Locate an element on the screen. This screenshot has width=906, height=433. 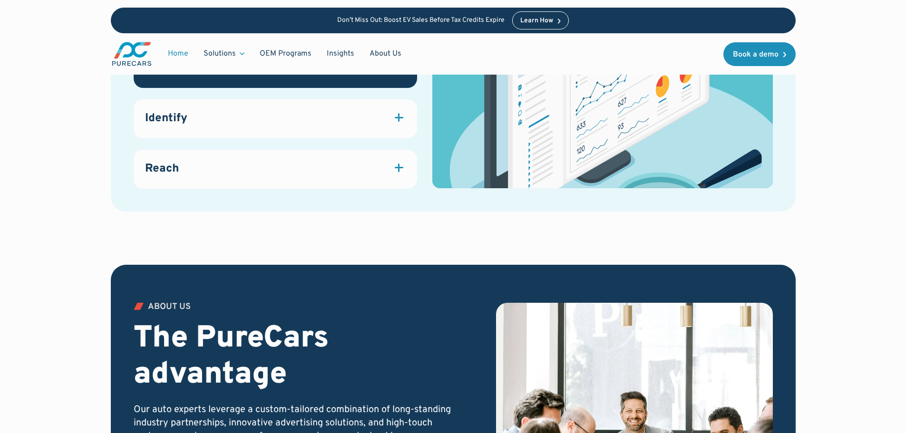
h3: Identify is located at coordinates (166, 119).